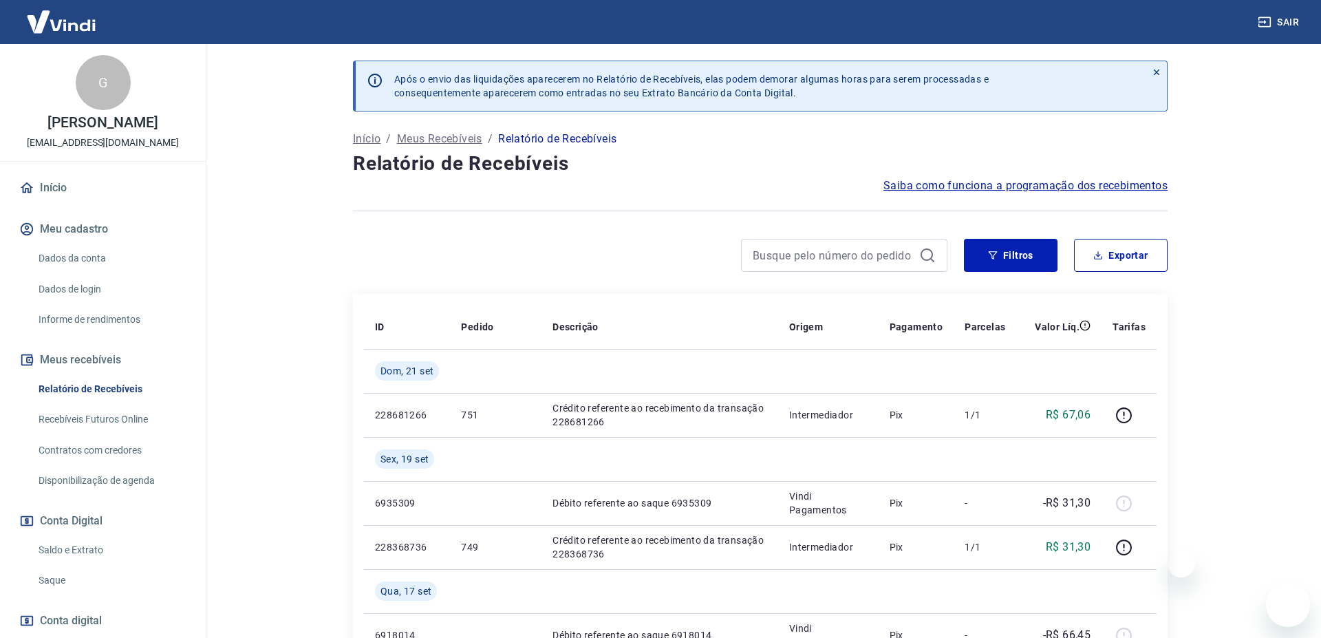 The width and height of the screenshot is (1321, 638). I want to click on p: Início, so click(367, 139).